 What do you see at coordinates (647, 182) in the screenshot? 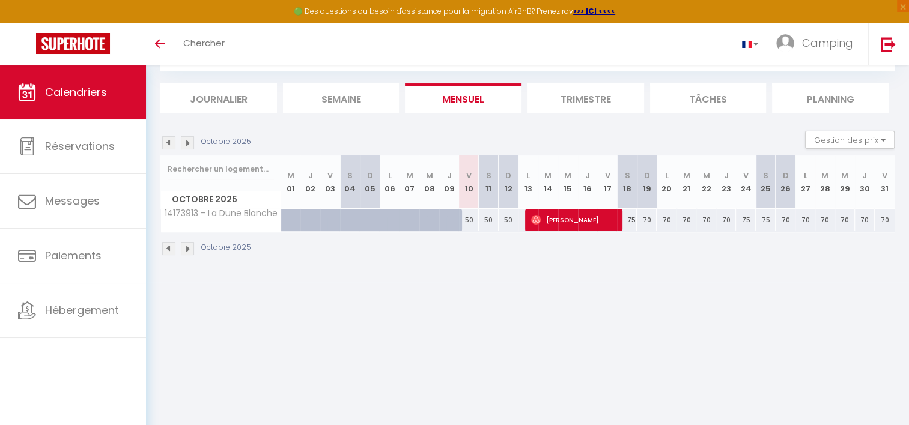
I see `th: 19` at bounding box center [647, 182].